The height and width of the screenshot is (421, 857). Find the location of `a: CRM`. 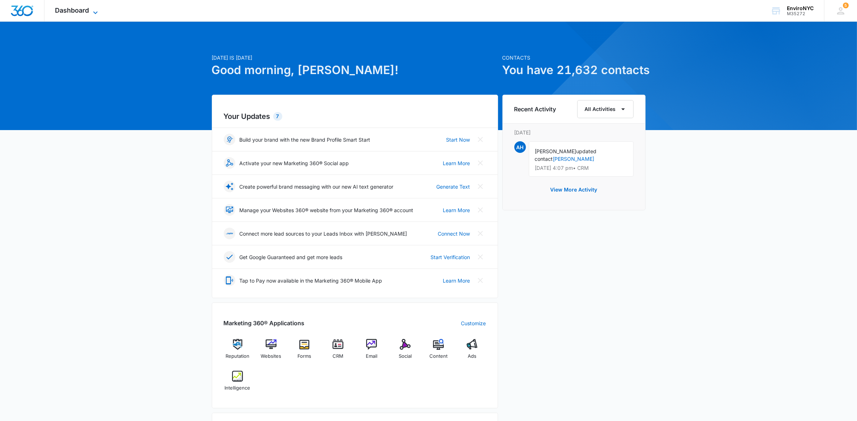

a: CRM is located at coordinates (338, 352).